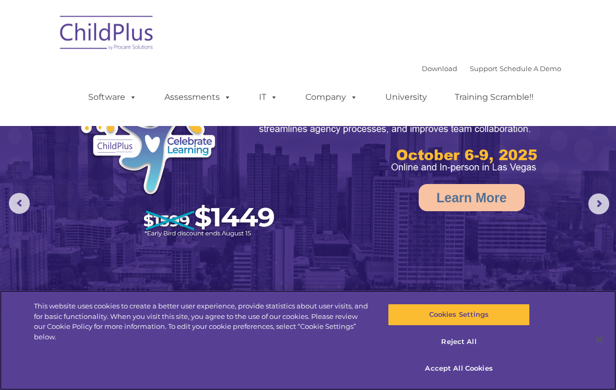 The width and height of the screenshot is (616, 390). I want to click on a: Assessments, so click(198, 97).